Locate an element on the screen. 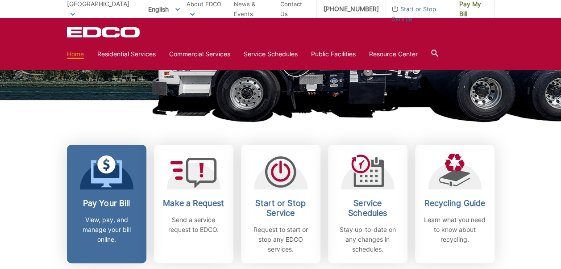 The height and width of the screenshot is (269, 561). a: Service Schedules Stay up-to-date on any changes in schedules. is located at coordinates (368, 204).